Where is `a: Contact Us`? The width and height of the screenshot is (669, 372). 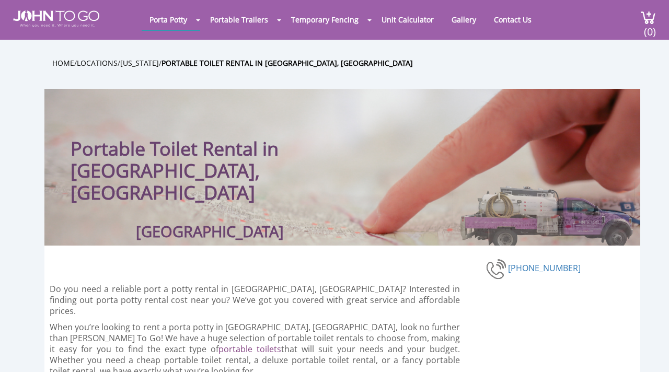
a: Contact Us is located at coordinates (513, 19).